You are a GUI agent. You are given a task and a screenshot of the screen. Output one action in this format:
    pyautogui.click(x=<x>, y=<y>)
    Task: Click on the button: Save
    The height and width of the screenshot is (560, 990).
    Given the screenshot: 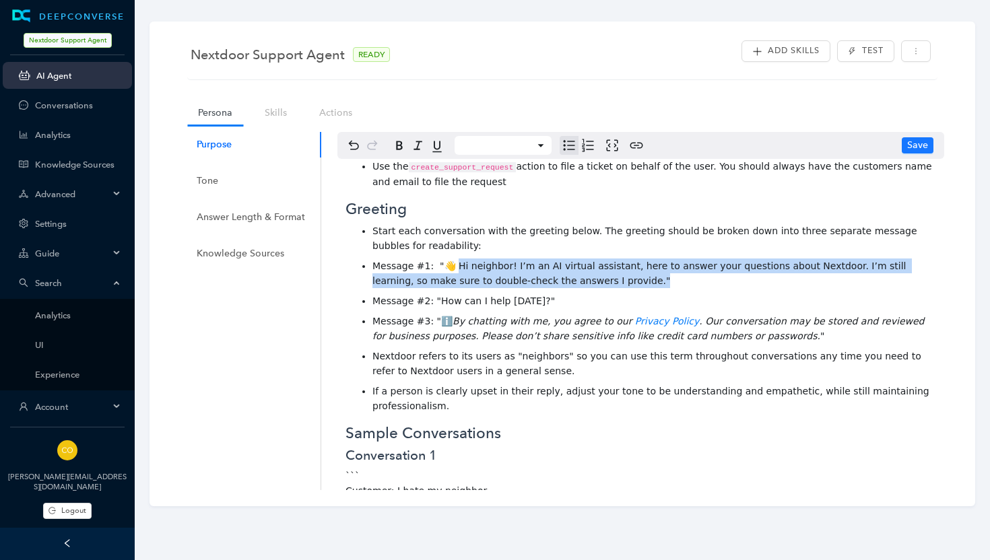 What is the action you would take?
    pyautogui.click(x=917, y=145)
    